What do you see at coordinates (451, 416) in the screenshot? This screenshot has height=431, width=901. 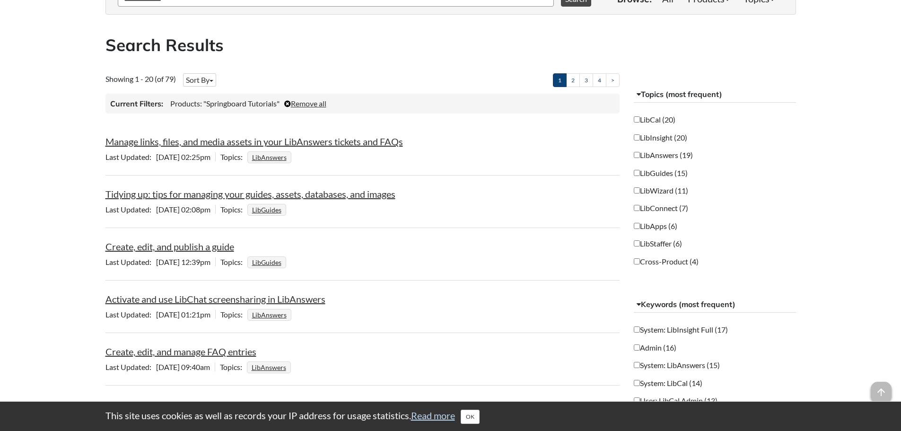 I see `div: This site uses cookies as well as records your IP address for usage statistics.` at bounding box center [451, 416].